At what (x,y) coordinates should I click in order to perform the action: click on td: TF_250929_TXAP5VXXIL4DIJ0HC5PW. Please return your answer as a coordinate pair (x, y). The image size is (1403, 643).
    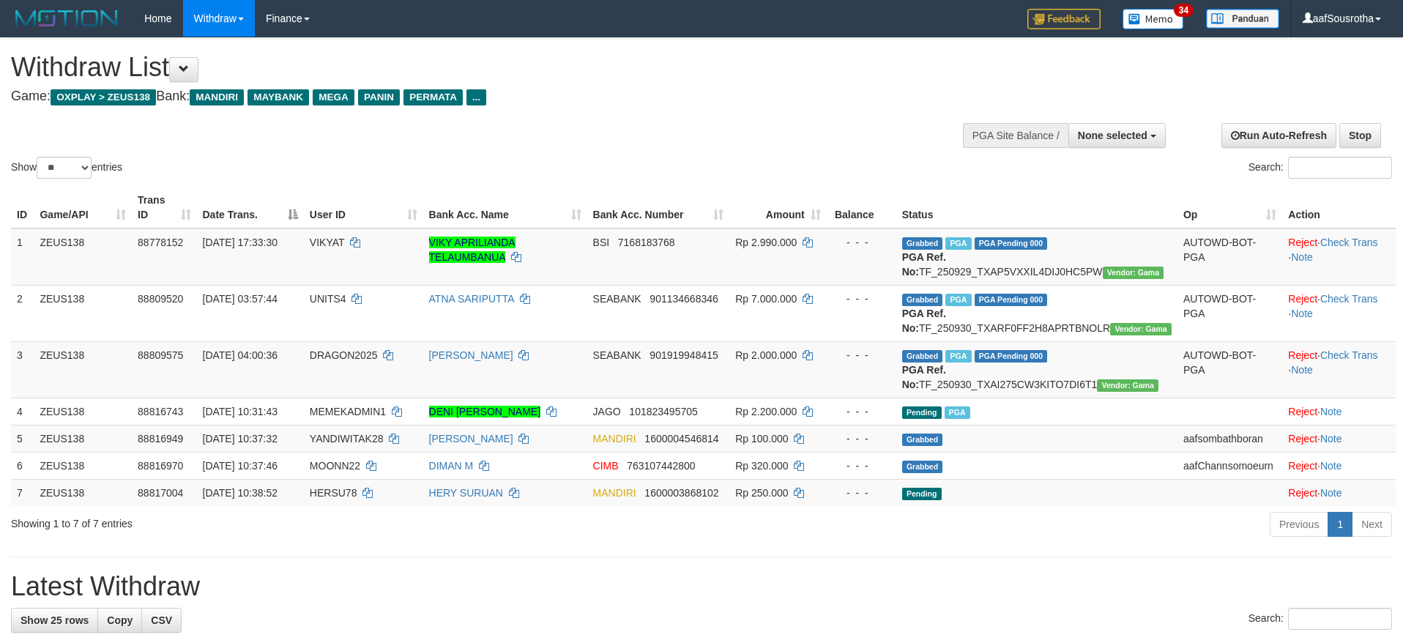
    Looking at the image, I should click on (1037, 257).